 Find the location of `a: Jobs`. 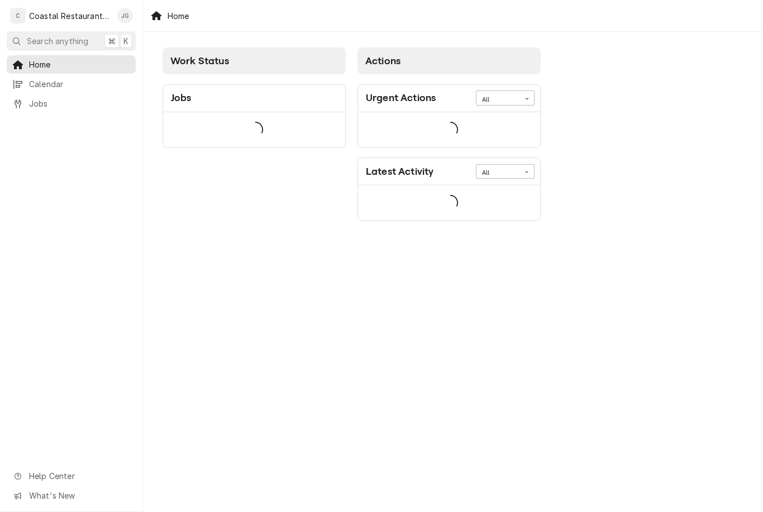

a: Jobs is located at coordinates (71, 103).